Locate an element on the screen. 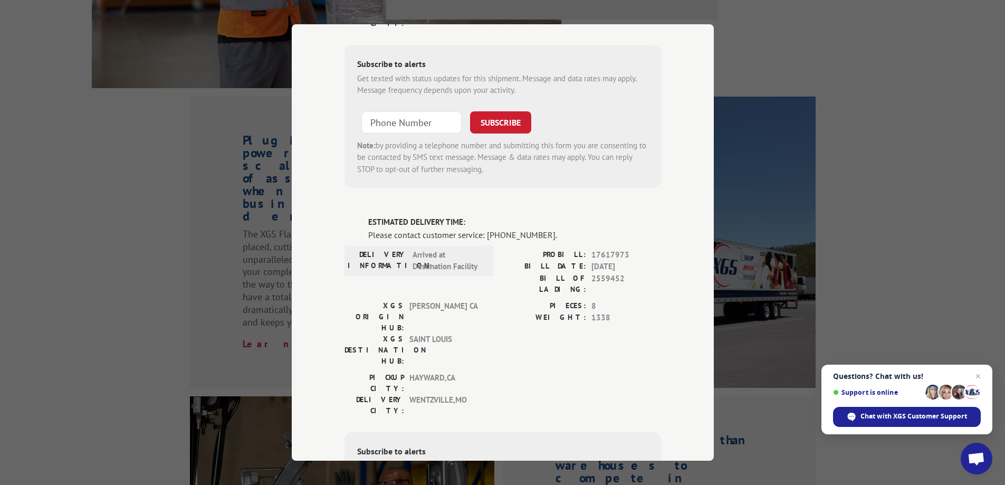 The width and height of the screenshot is (1005, 485). label: XGS ORIGIN HUB: is located at coordinates (374, 316).